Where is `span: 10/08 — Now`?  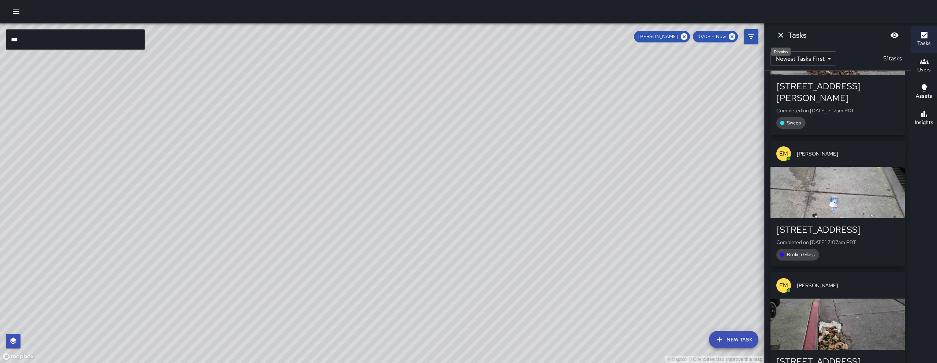
span: 10/08 — Now is located at coordinates (712, 37).